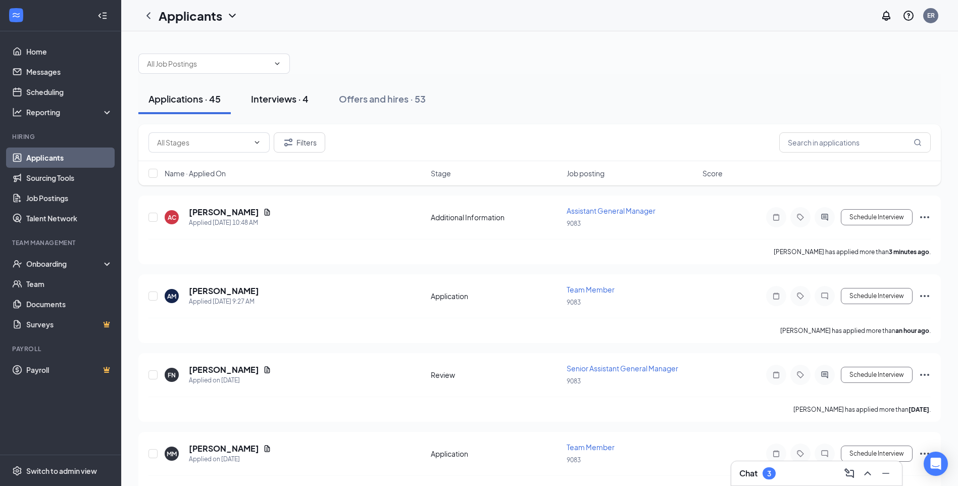 Image resolution: width=958 pixels, height=486 pixels. What do you see at coordinates (868, 473) in the screenshot?
I see `svg: ChevronUp` at bounding box center [868, 473].